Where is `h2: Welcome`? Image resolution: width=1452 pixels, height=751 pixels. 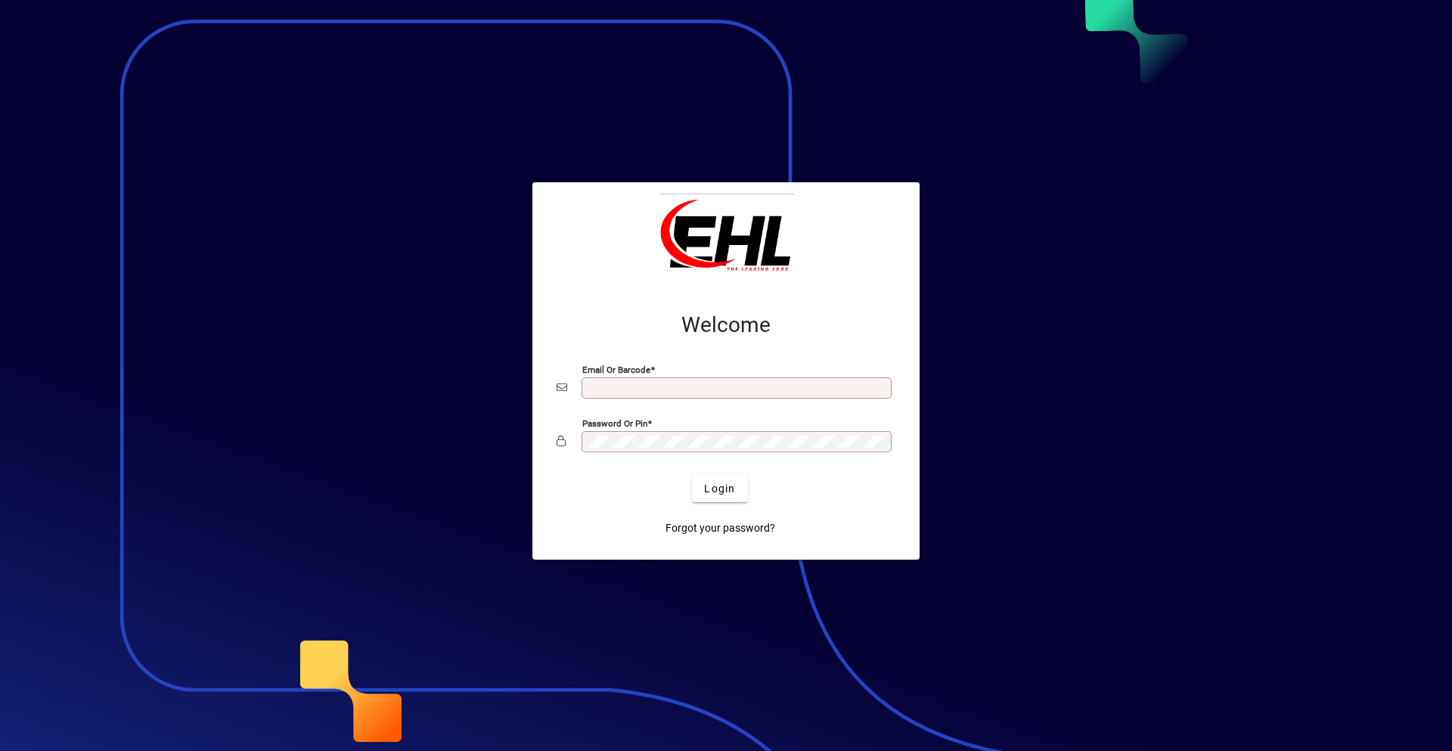 h2: Welcome is located at coordinates (726, 325).